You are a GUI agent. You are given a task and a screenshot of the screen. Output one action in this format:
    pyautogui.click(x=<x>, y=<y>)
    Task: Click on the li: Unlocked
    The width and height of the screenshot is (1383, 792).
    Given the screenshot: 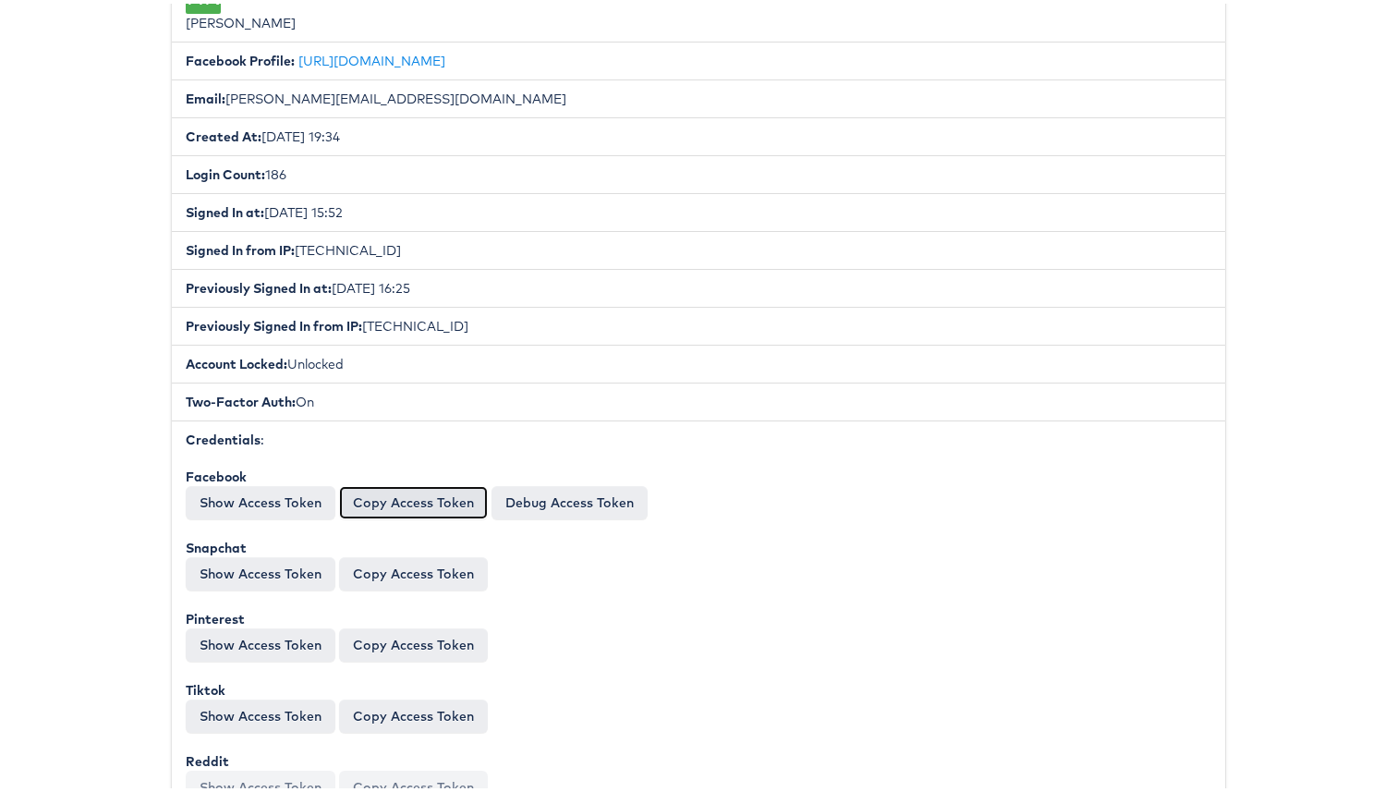 What is the action you would take?
    pyautogui.click(x=698, y=360)
    